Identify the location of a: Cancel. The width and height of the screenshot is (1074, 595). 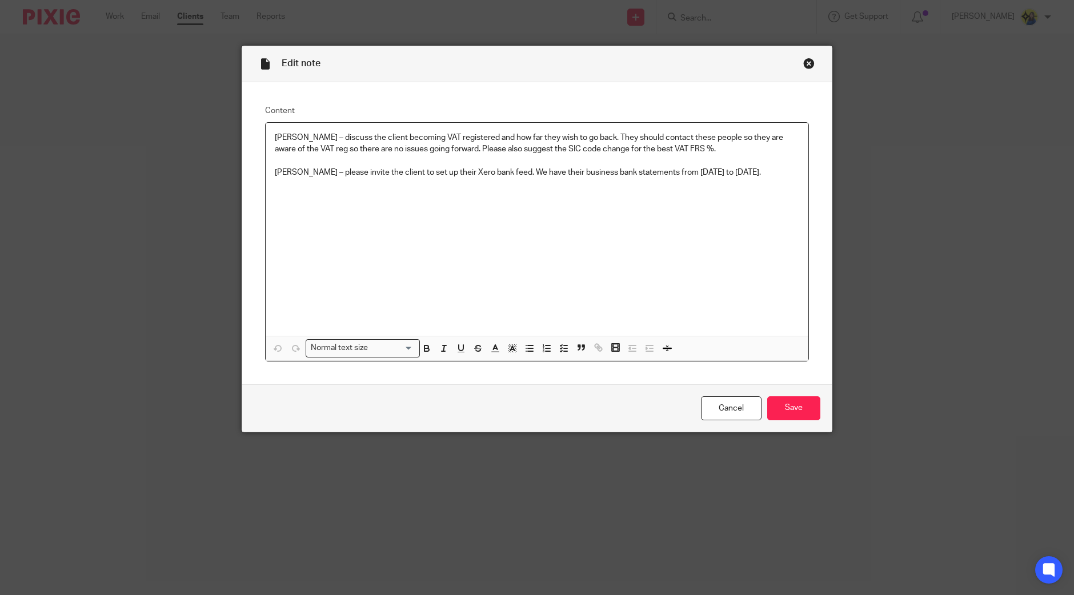
(731, 409).